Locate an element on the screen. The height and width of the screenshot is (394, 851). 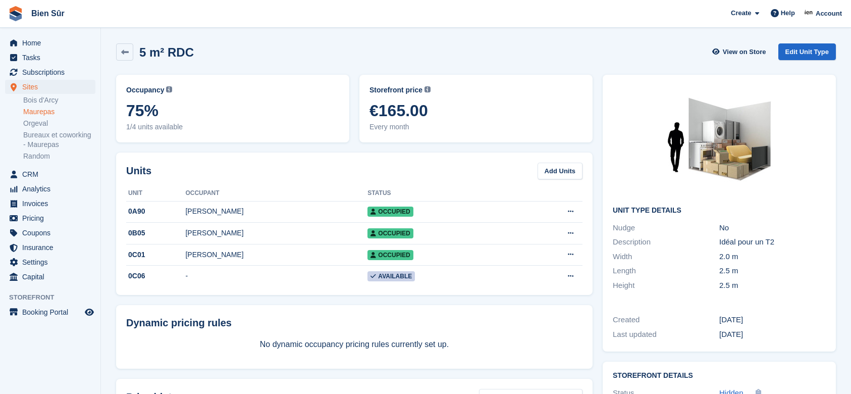
h2: 5 m² RDC is located at coordinates (167, 52).